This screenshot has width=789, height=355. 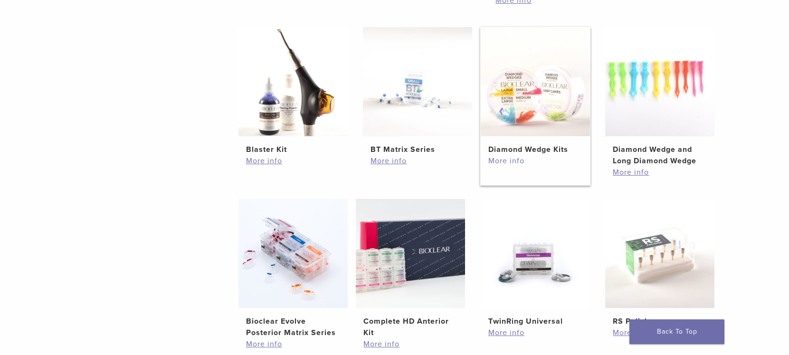 I want to click on h2: RS Polisher, so click(x=660, y=322).